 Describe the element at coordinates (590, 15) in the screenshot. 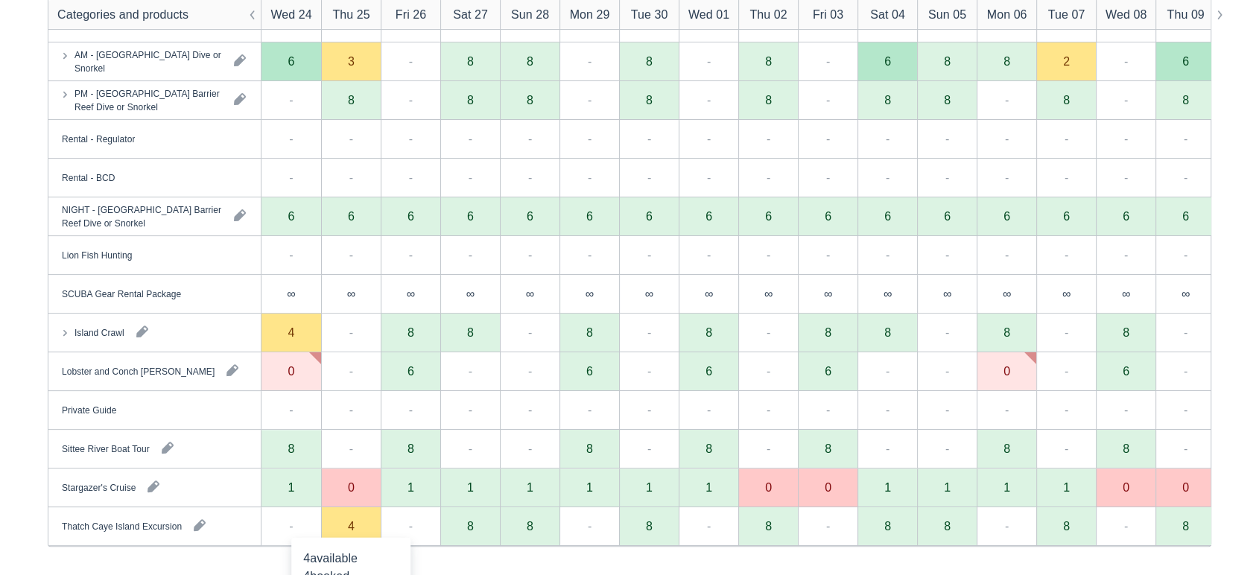

I see `div: Mon 29` at that location.